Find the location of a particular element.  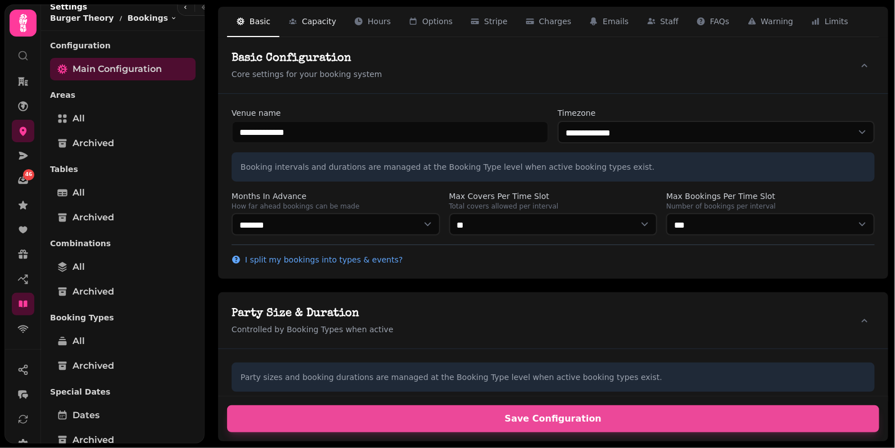

span: Warning is located at coordinates (777, 21).